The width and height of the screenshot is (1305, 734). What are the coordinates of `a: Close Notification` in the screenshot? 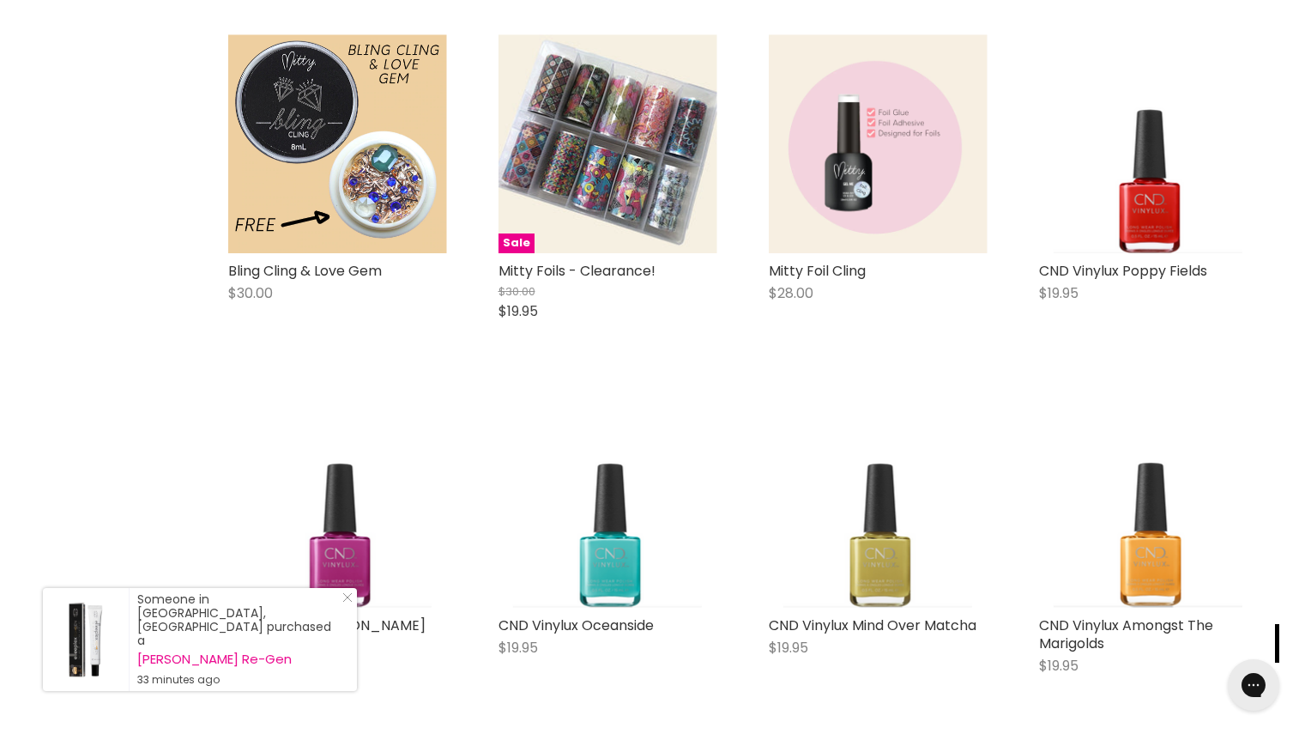 It's located at (344, 601).